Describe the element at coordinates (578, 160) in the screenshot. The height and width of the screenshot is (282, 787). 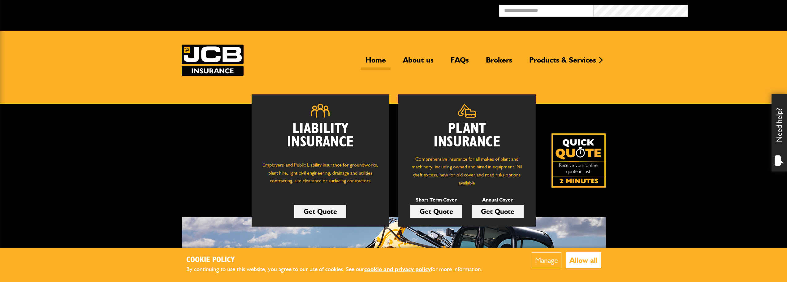
I see `a: Get your insurance quote isn just 2-minutes` at that location.